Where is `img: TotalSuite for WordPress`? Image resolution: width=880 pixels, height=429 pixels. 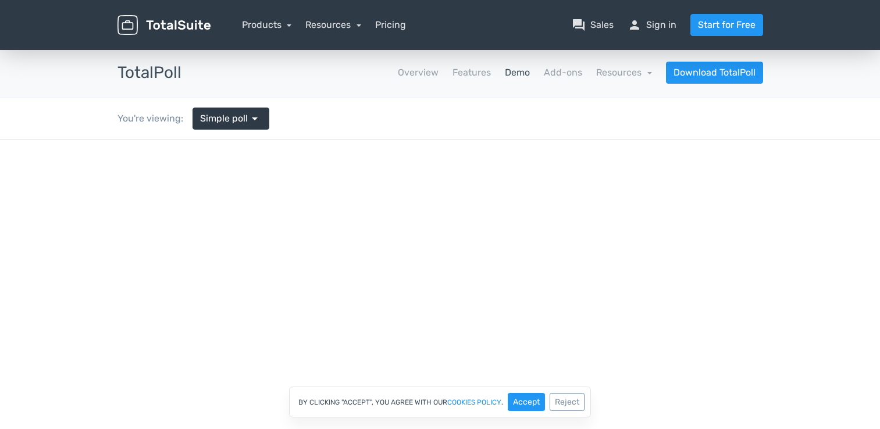
img: TotalSuite for WordPress is located at coordinates (164, 25).